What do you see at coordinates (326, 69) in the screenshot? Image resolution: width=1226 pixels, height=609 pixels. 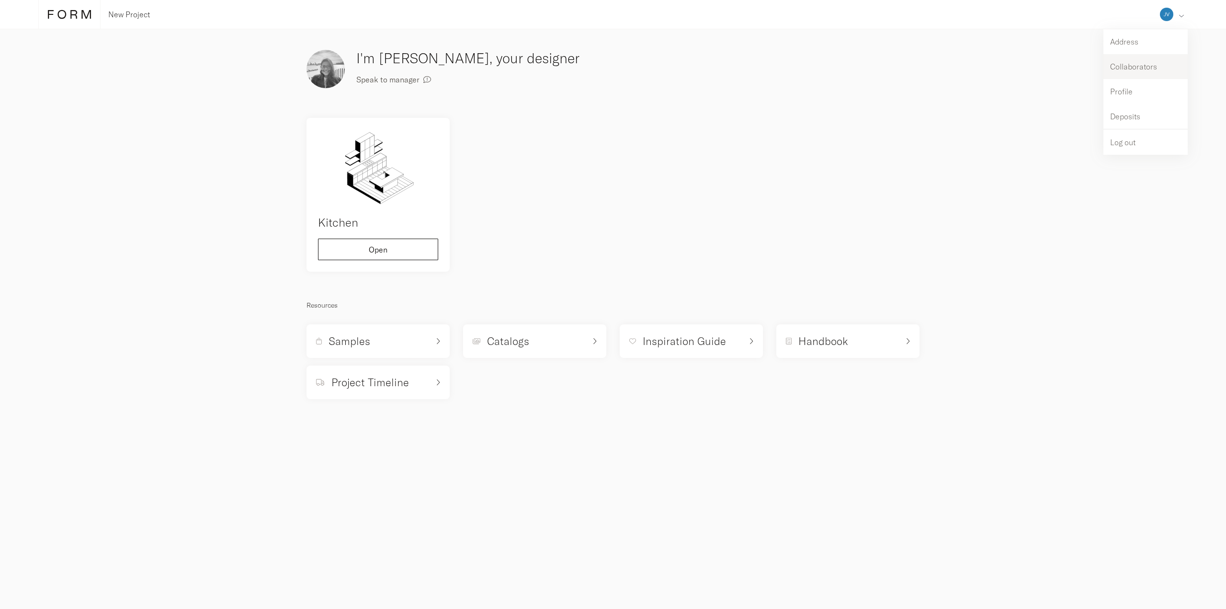 I see `img: ImagefromiOS.jpg` at bounding box center [326, 69].